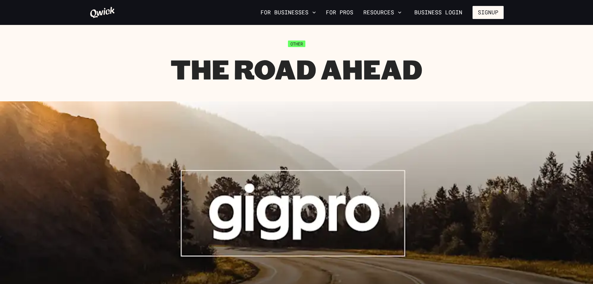 Image resolution: width=593 pixels, height=284 pixels. I want to click on button: For Businesses, so click(288, 12).